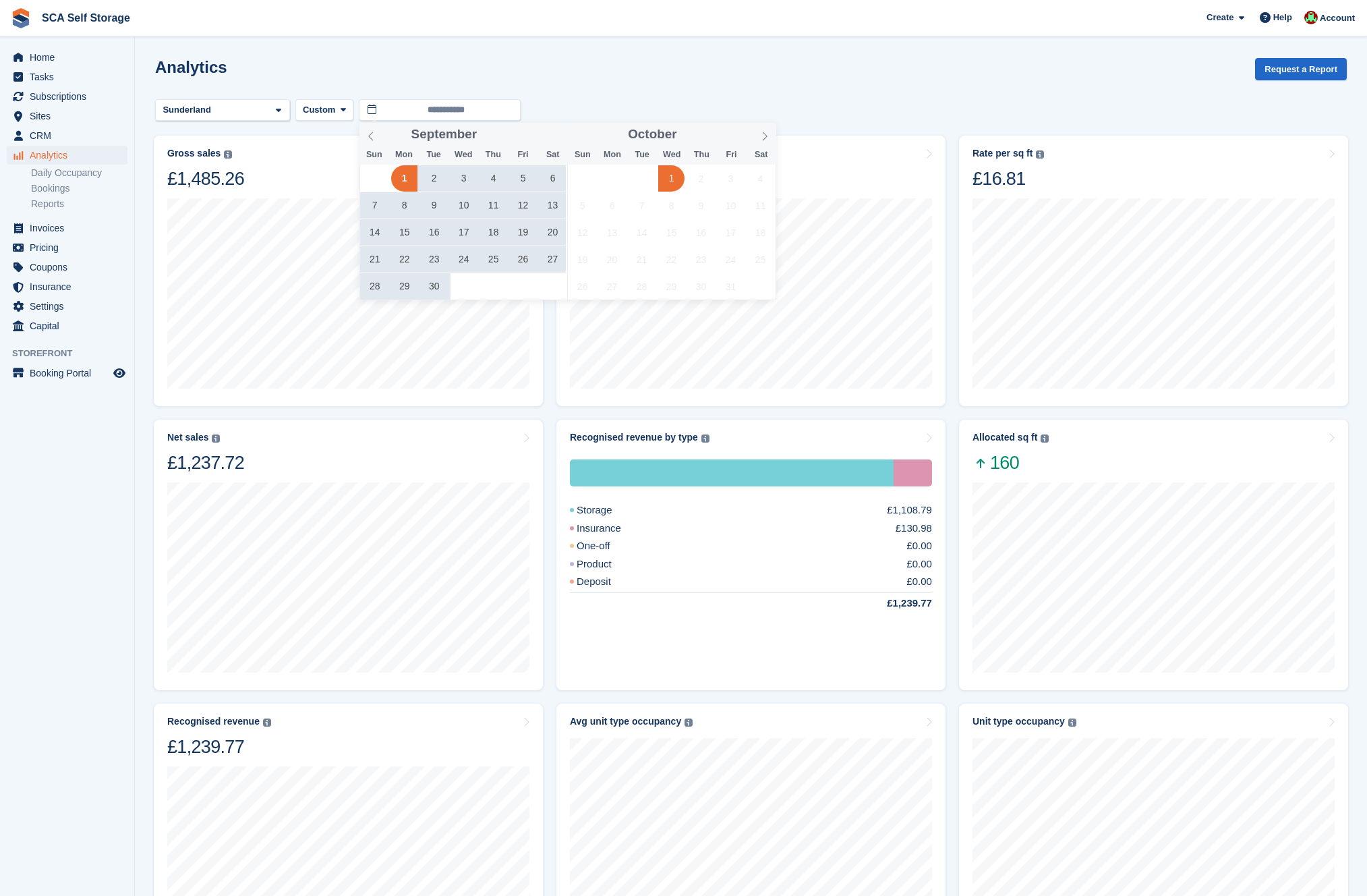  Describe the element at coordinates (642, 259) in the screenshot. I see `span: October 21, 2025` at that location.